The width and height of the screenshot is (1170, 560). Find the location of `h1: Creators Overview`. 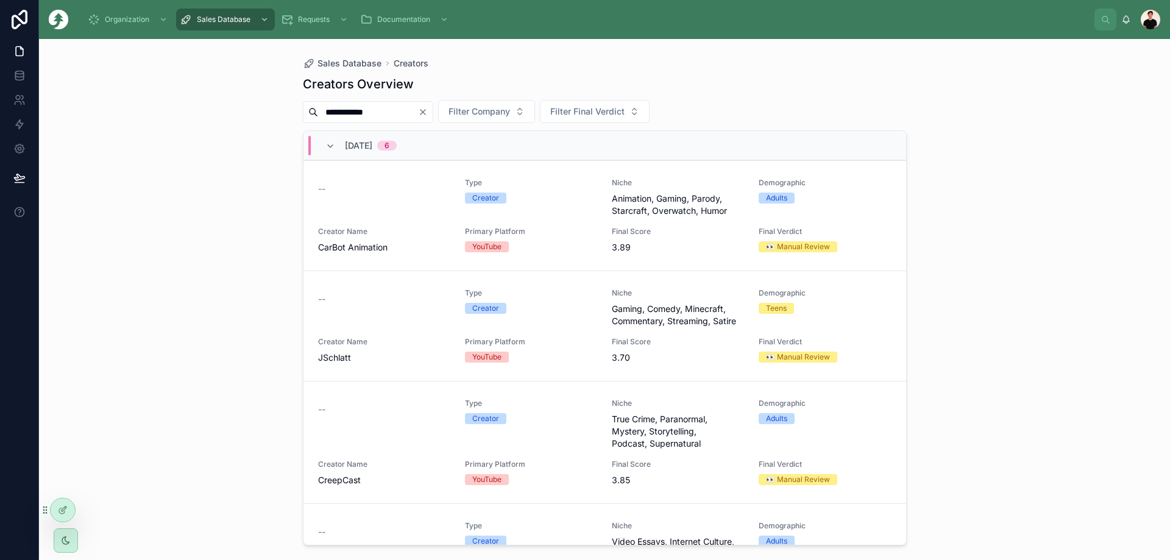

h1: Creators Overview is located at coordinates (358, 84).